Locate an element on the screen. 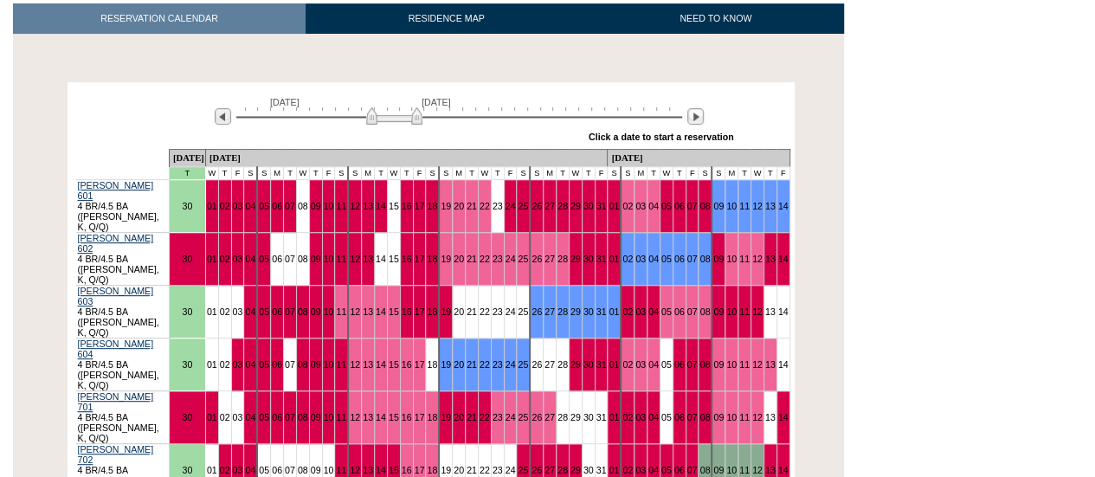  a: 16 is located at coordinates (407, 470).